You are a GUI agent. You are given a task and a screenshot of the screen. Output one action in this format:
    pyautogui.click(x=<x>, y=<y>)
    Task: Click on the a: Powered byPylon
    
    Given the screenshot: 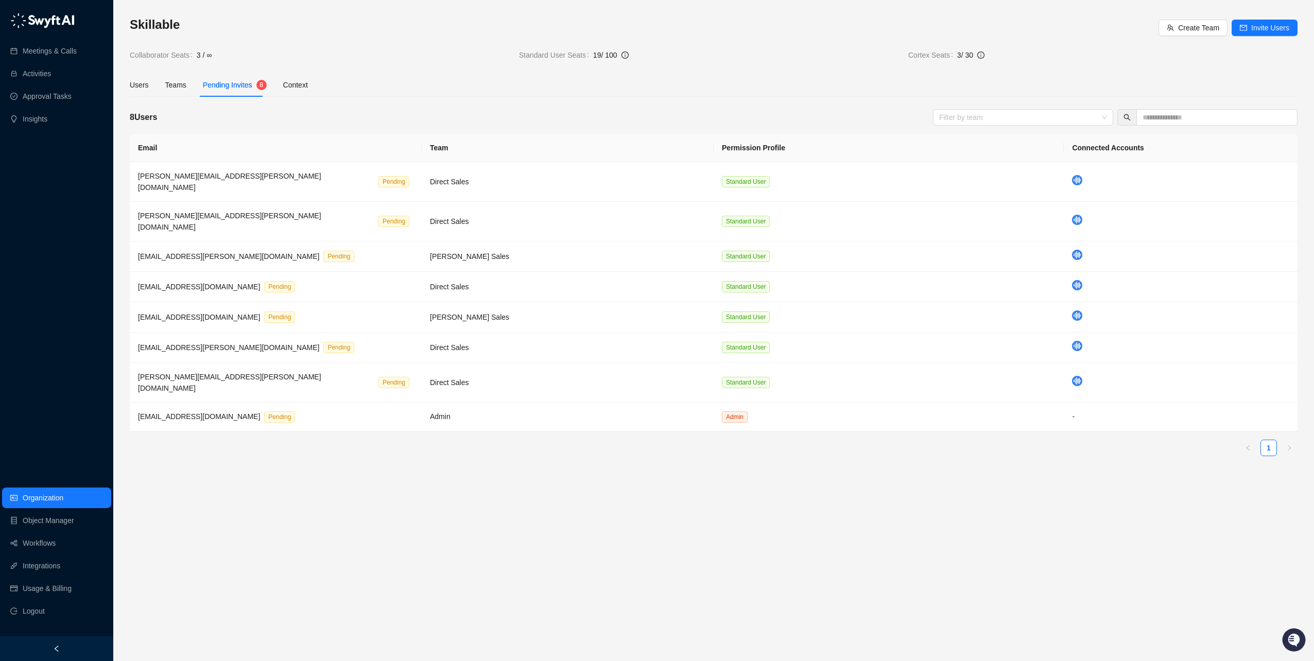 What is the action you would take?
    pyautogui.click(x=98, y=173)
    